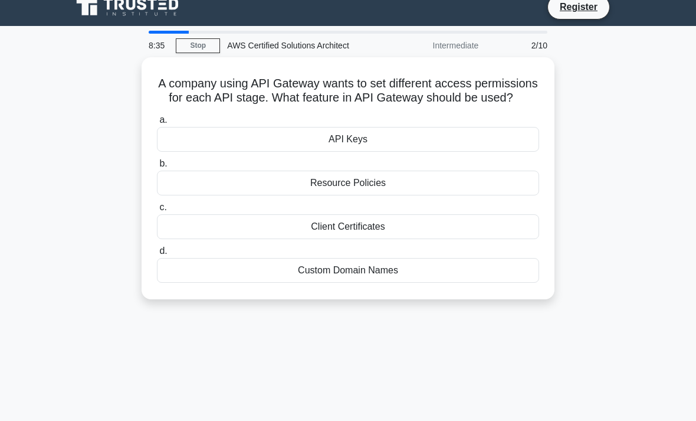 This screenshot has width=696, height=421. I want to click on div: 8:35, so click(159, 45).